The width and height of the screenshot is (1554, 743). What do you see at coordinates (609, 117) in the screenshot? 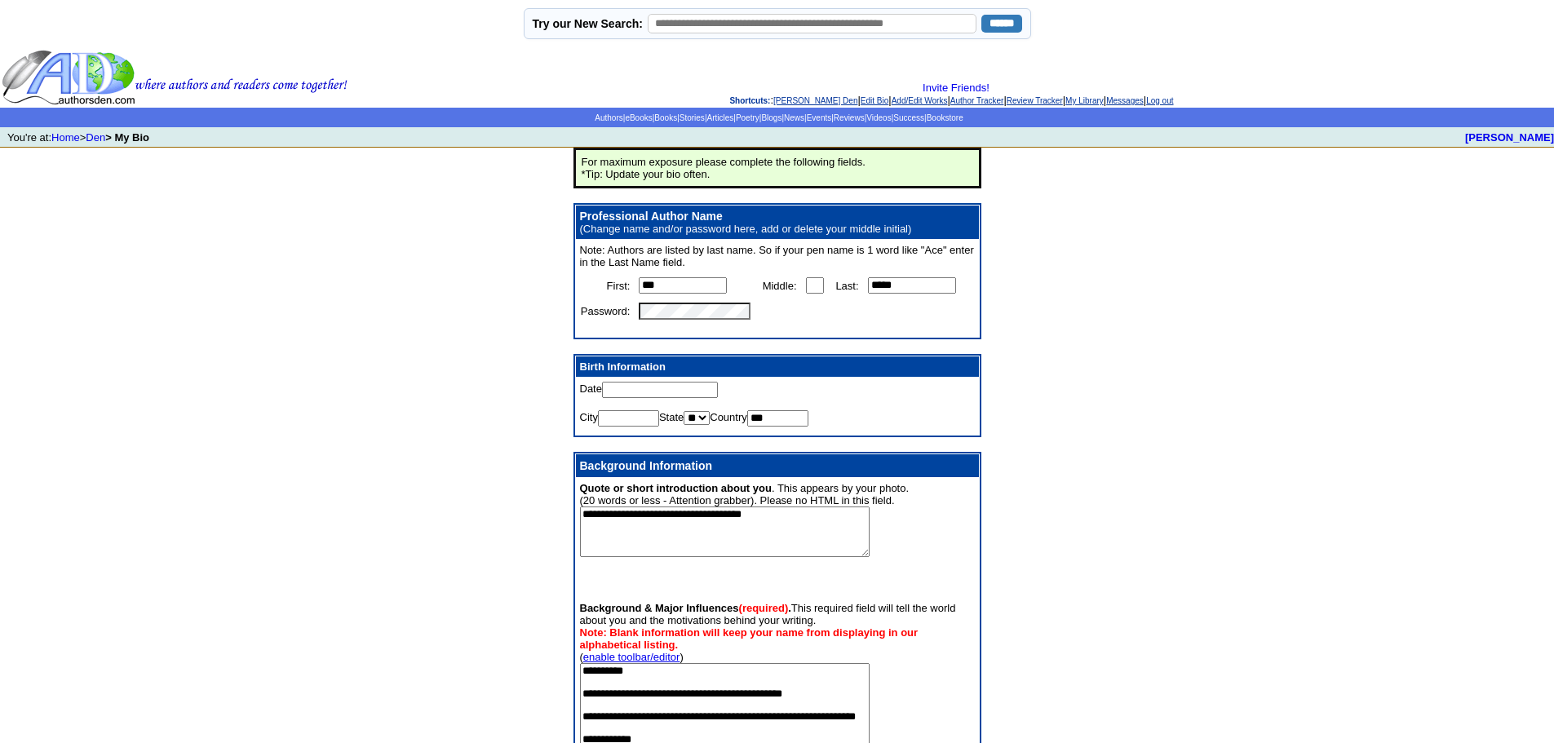
I see `a: Authors` at bounding box center [609, 117].